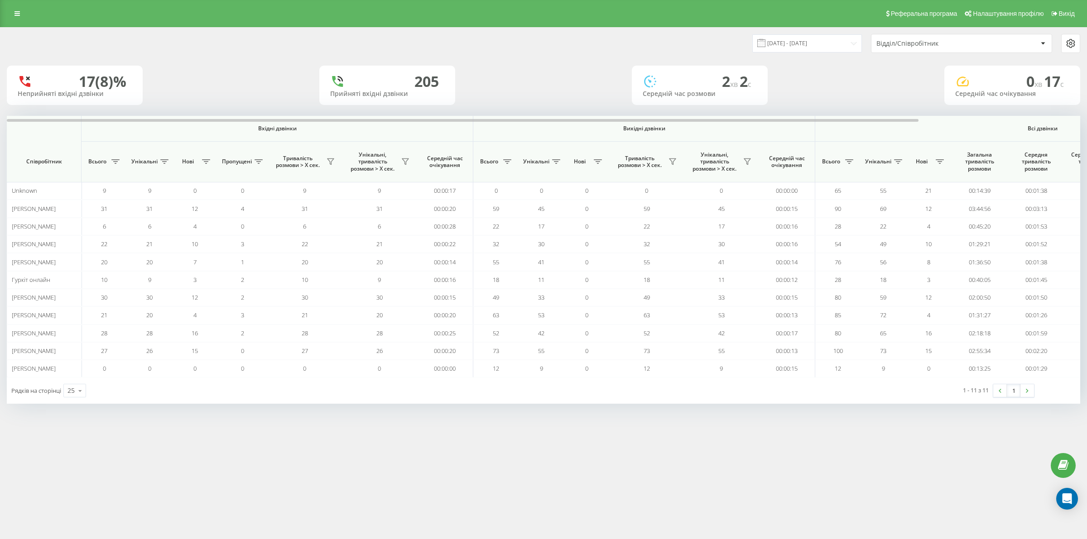 The width and height of the screenshot is (1087, 539). Describe the element at coordinates (838, 315) in the screenshot. I see `span: 85` at that location.